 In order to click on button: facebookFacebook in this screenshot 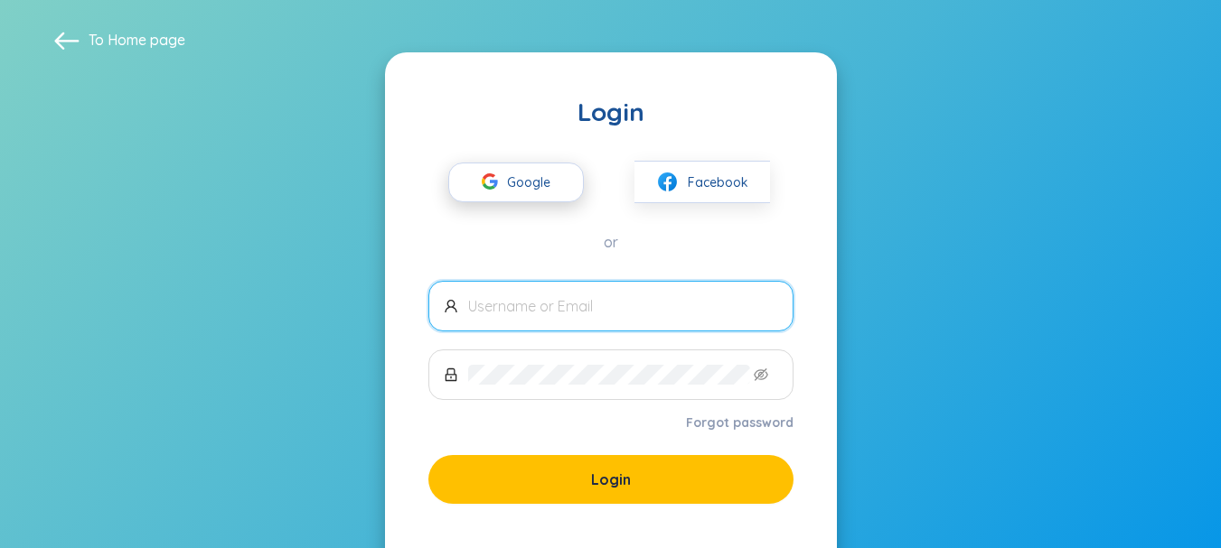, I will do `click(702, 182)`.